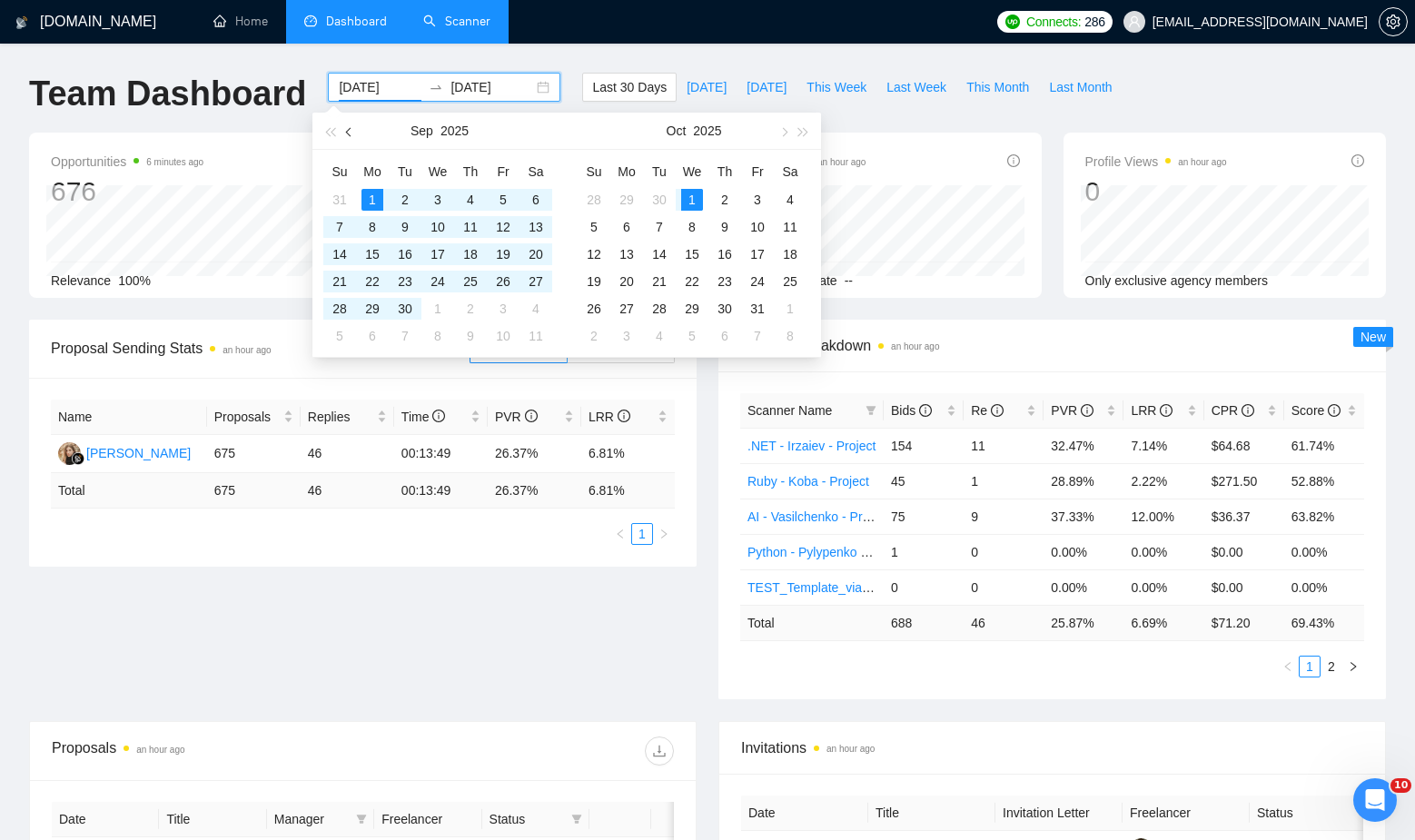 The width and height of the screenshot is (1415, 840). What do you see at coordinates (1134, 22) in the screenshot?
I see `span: user` at bounding box center [1134, 22].